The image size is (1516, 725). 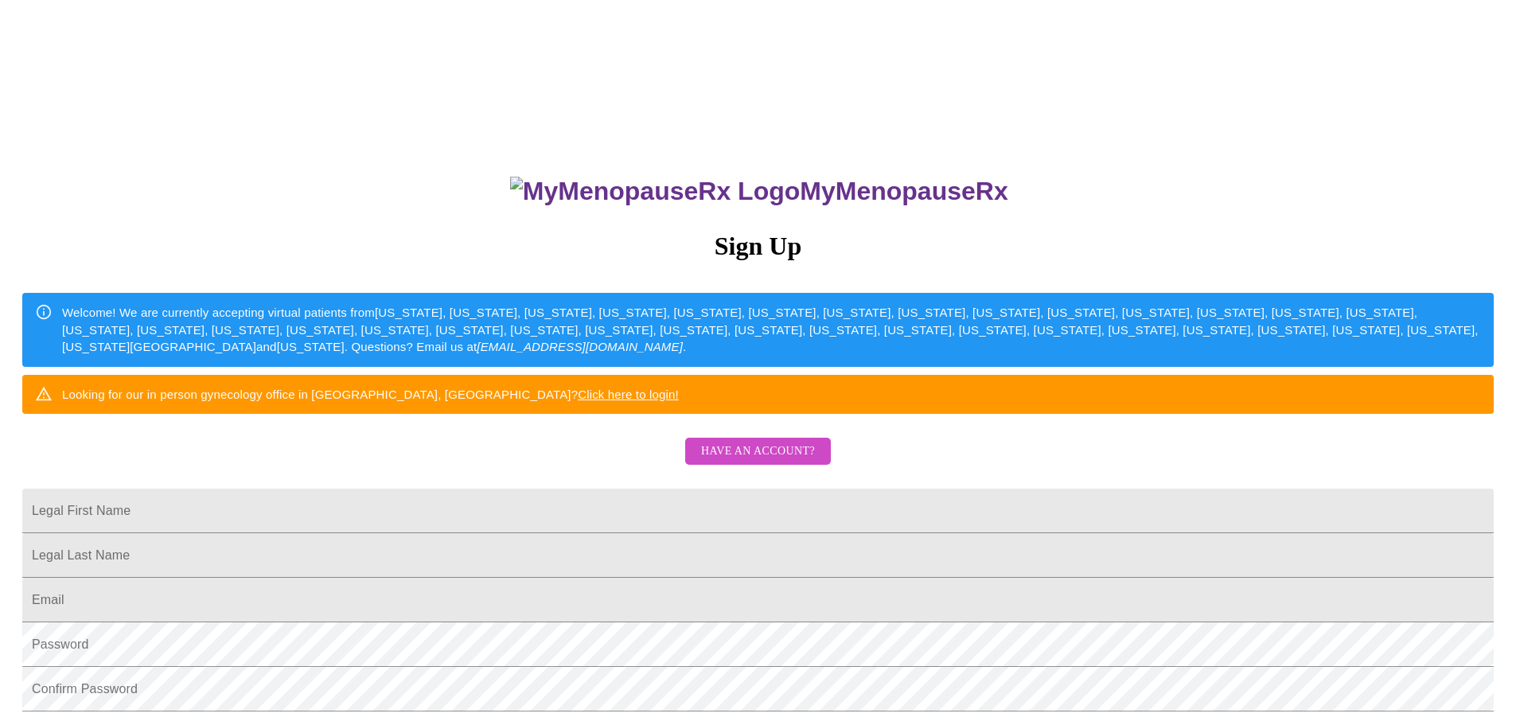 What do you see at coordinates (758, 451) in the screenshot?
I see `span: Have an account?` at bounding box center [758, 451].